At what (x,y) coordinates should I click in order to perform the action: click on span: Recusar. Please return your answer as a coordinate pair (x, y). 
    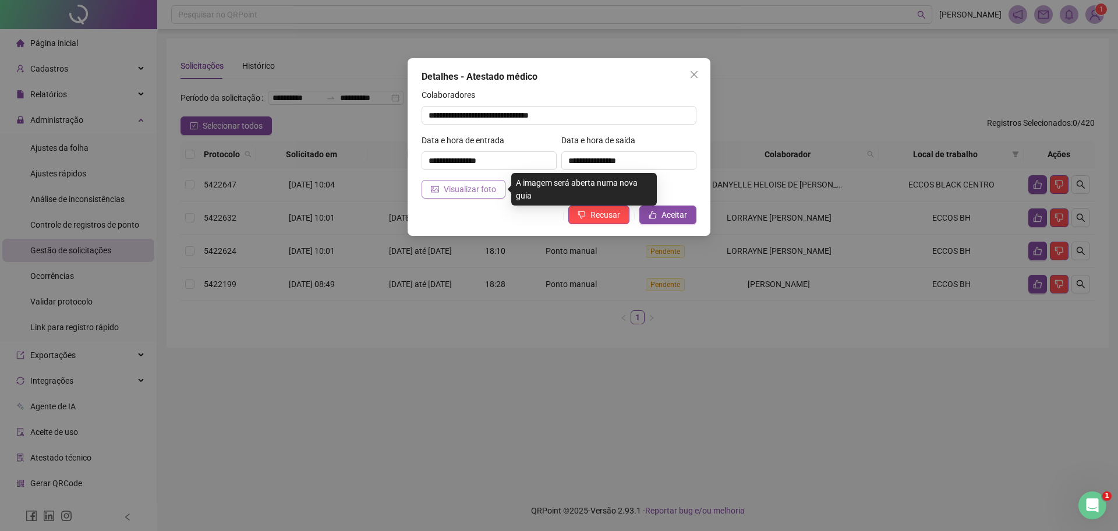
    Looking at the image, I should click on (605, 215).